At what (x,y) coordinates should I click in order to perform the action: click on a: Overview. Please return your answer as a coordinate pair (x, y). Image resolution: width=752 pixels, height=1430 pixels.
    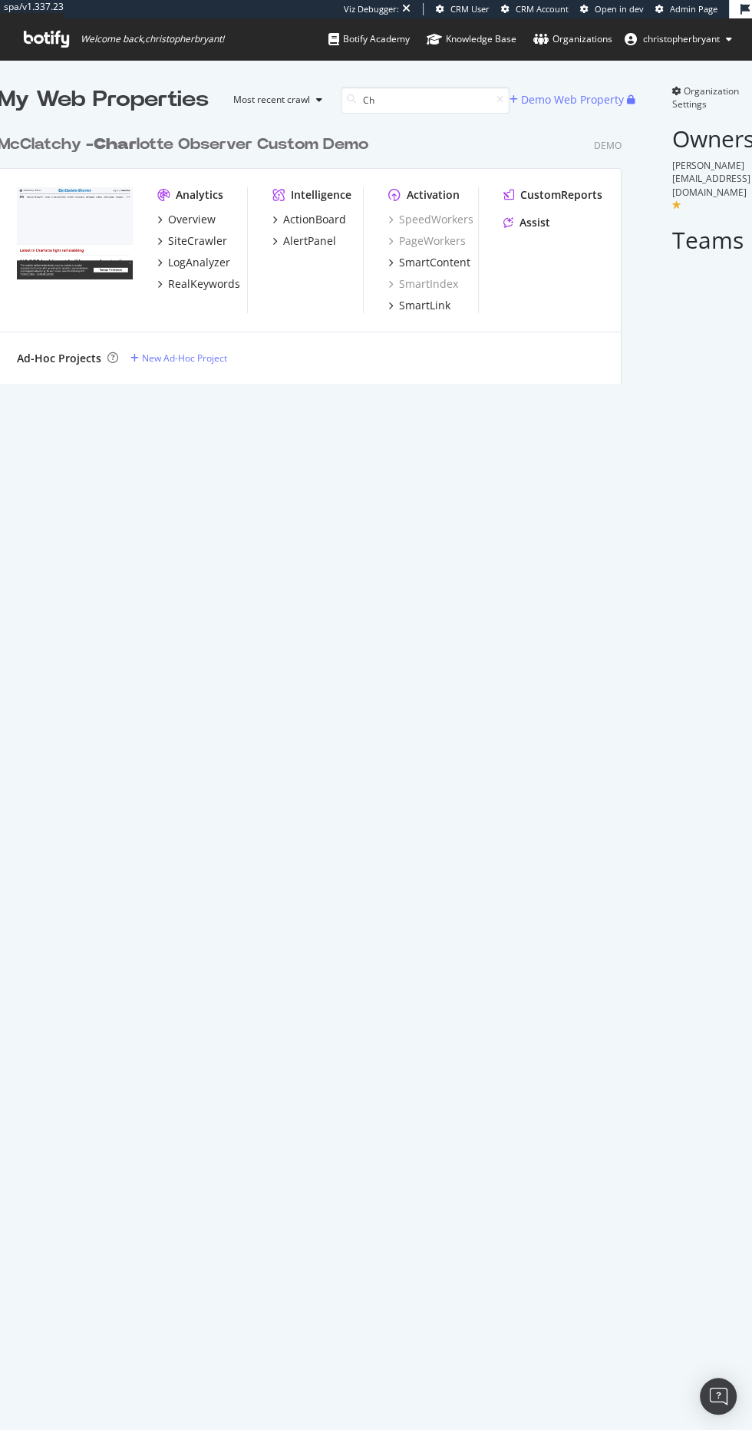
    Looking at the image, I should click on (187, 220).